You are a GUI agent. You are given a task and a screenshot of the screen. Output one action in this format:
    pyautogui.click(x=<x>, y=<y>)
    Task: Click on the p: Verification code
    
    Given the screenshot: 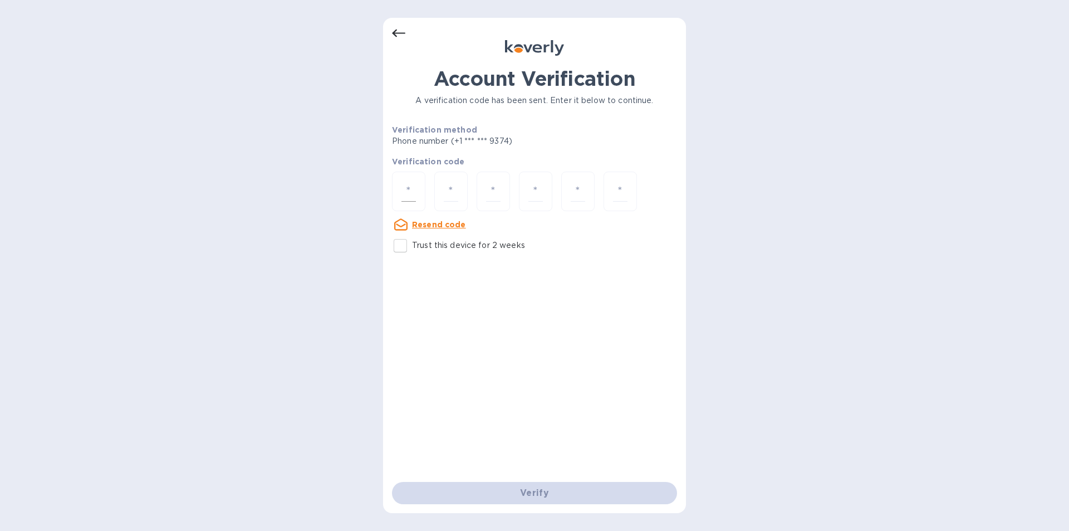 What is the action you would take?
    pyautogui.click(x=535, y=161)
    